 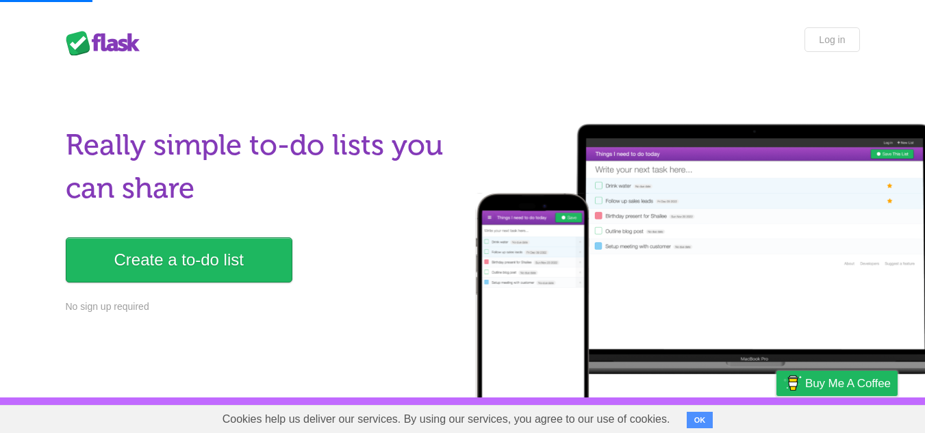 What do you see at coordinates (446, 419) in the screenshot?
I see `span: Cookies help us deliver our services. By using our services, you agree to our use of cookies.` at bounding box center [446, 419].